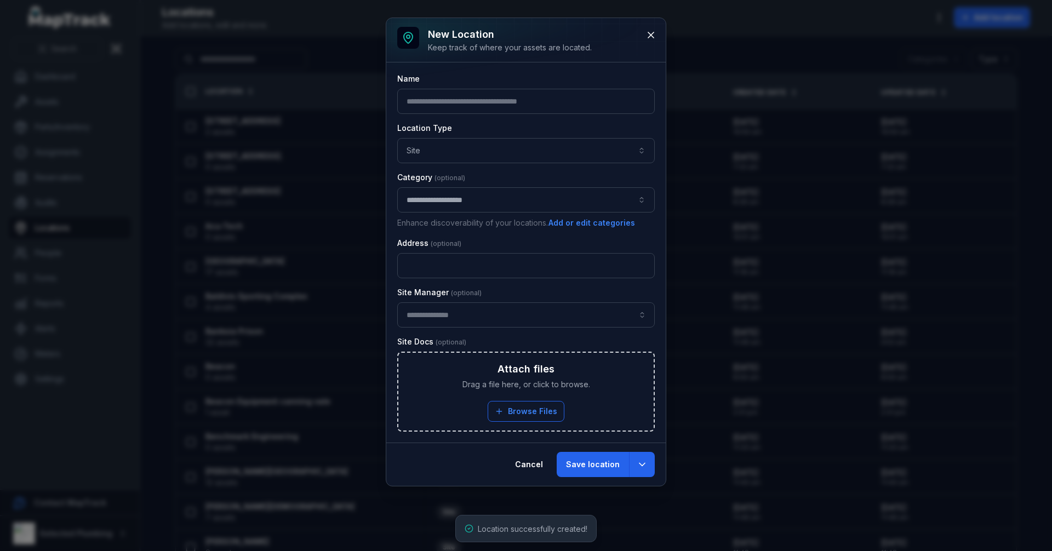  I want to click on h3: Attach files, so click(526, 369).